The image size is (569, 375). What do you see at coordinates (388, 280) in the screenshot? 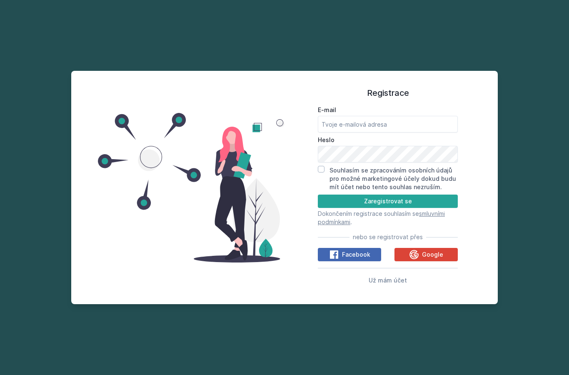
I see `span: Už mám účet` at bounding box center [388, 280].